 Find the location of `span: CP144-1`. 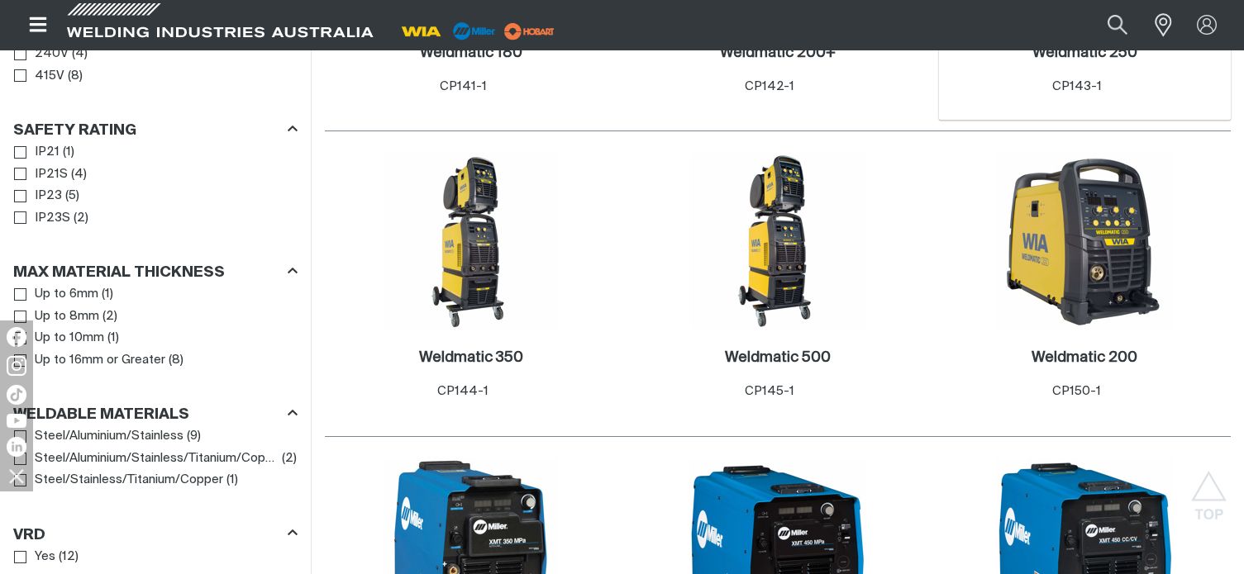

span: CP144-1 is located at coordinates (463, 391).